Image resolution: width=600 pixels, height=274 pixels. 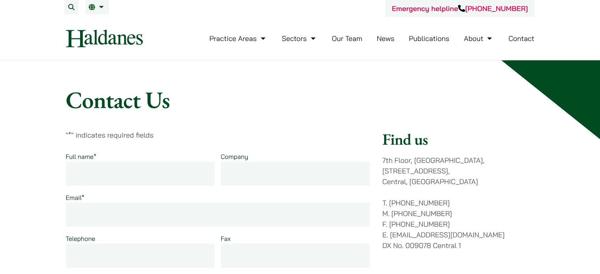 What do you see at coordinates (81, 239) in the screenshot?
I see `label: Telephone` at bounding box center [81, 239].